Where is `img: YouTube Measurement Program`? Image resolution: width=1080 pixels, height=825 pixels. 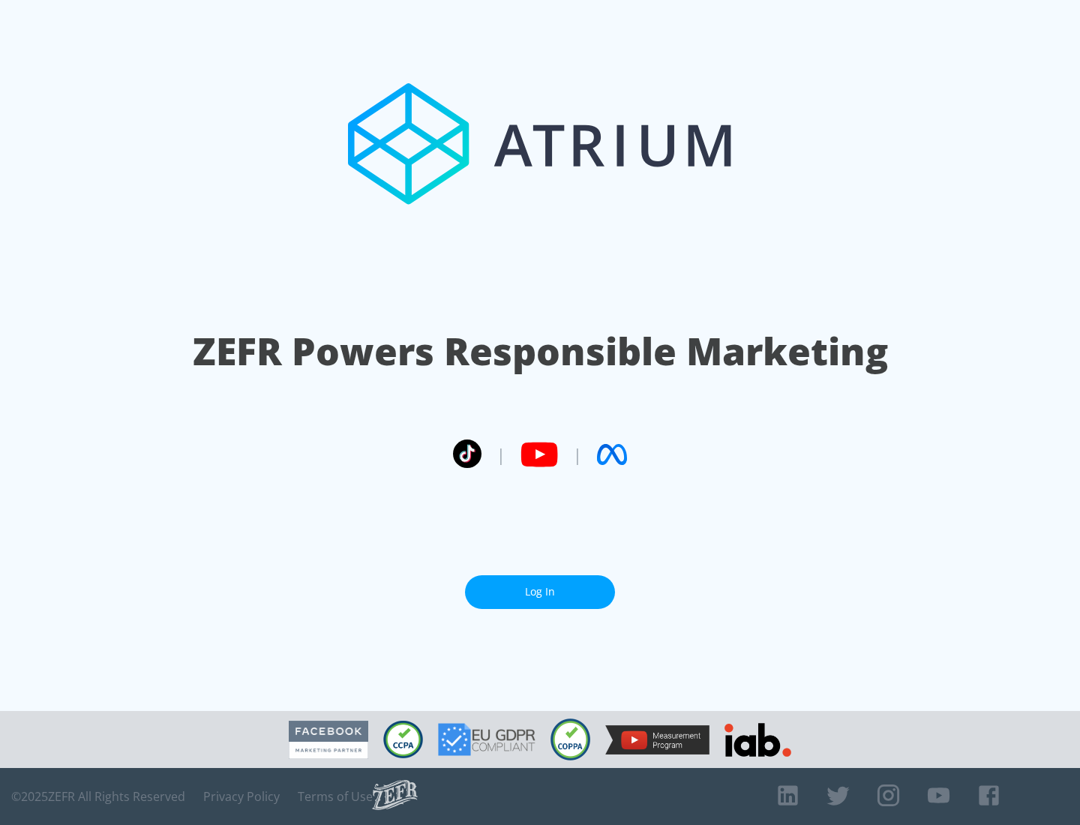 img: YouTube Measurement Program is located at coordinates (657, 740).